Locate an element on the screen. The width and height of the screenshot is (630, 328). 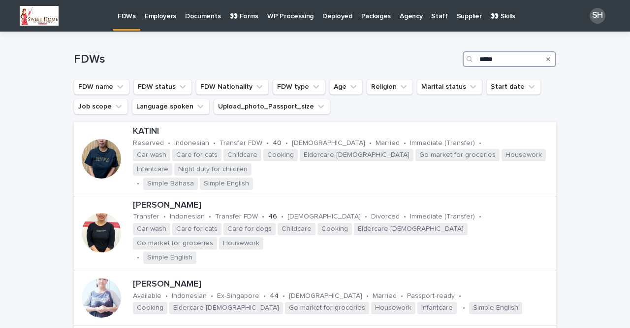
p: 46 is located at coordinates (273, 216).